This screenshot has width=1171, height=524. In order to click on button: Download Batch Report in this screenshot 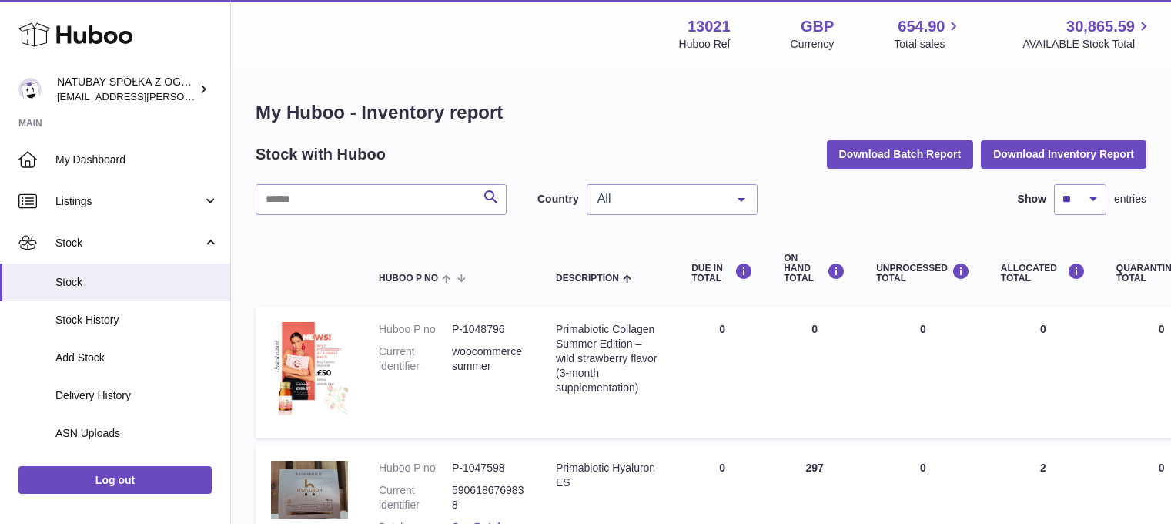, I will do `click(900, 154)`.